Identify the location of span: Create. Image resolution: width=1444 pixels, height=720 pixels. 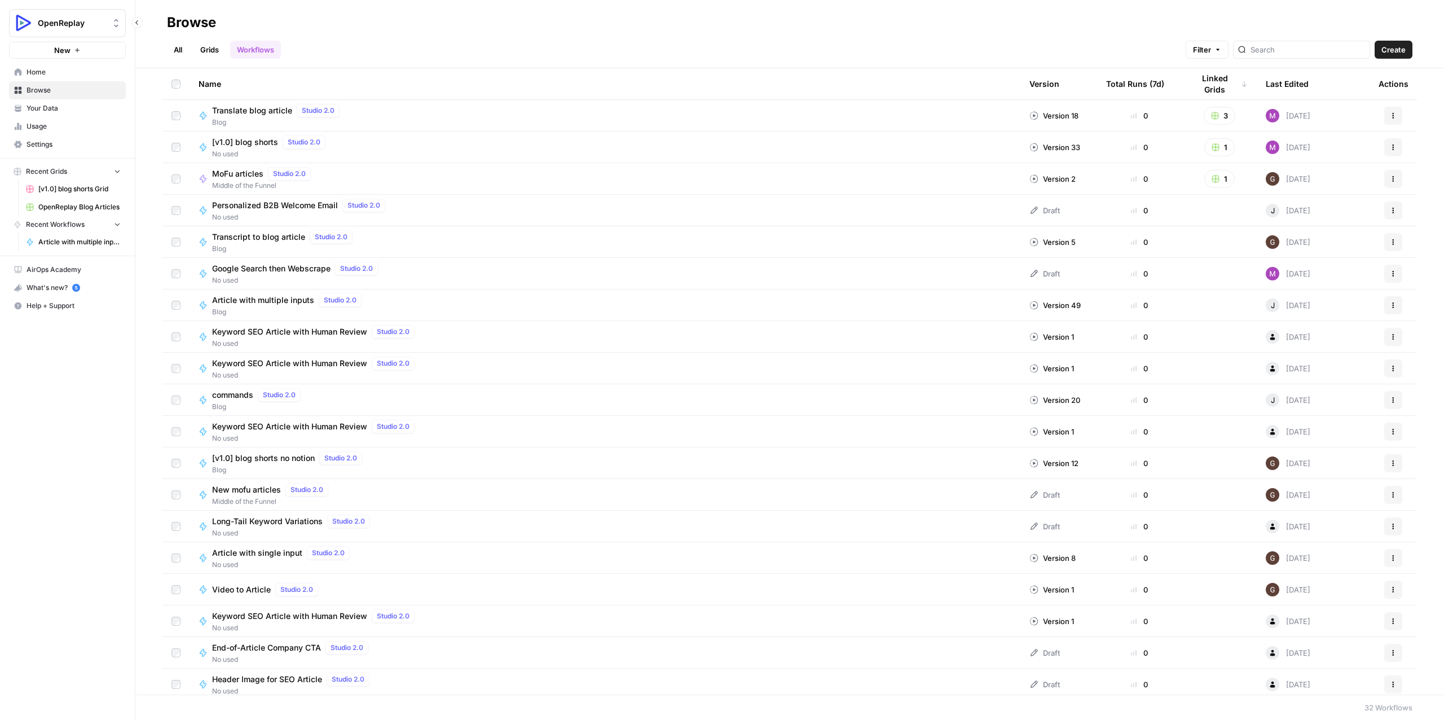
(1393, 50).